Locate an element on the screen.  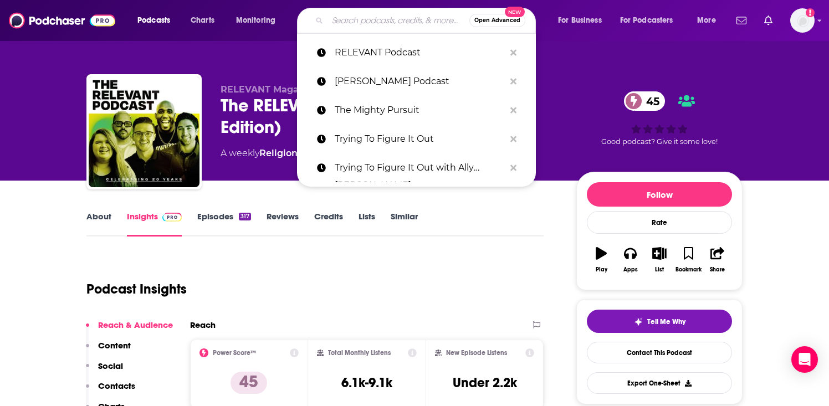
input: Search podcasts, credits, & more... is located at coordinates (398, 21).